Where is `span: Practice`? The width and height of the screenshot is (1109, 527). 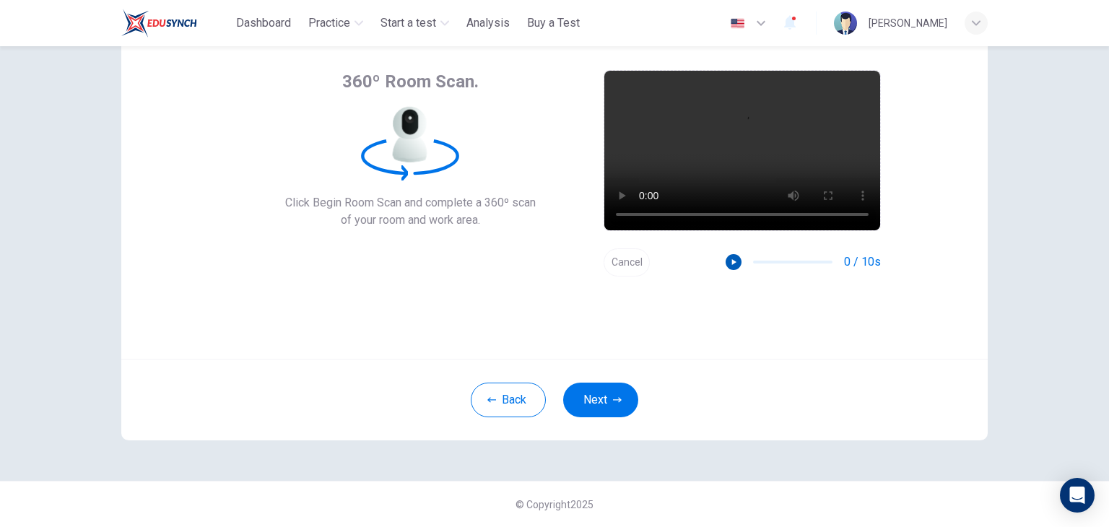
span: Practice is located at coordinates (329, 23).